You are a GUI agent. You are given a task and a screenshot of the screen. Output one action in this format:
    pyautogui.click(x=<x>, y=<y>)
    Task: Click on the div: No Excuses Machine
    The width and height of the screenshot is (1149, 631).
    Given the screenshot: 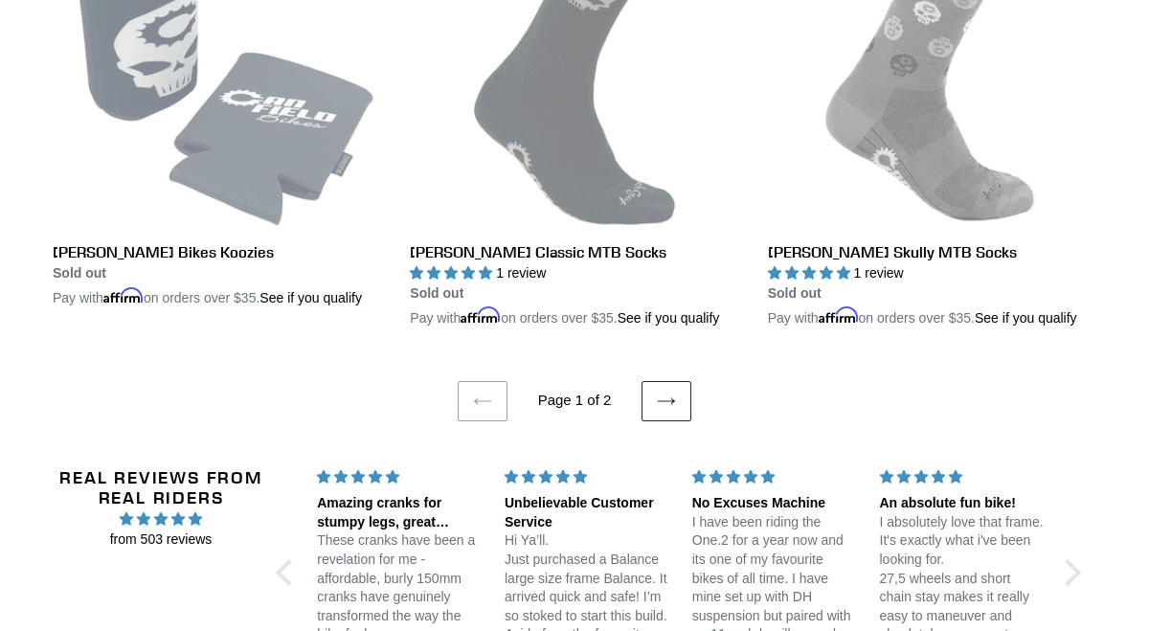 What is the action you would take?
    pyautogui.click(x=775, y=504)
    